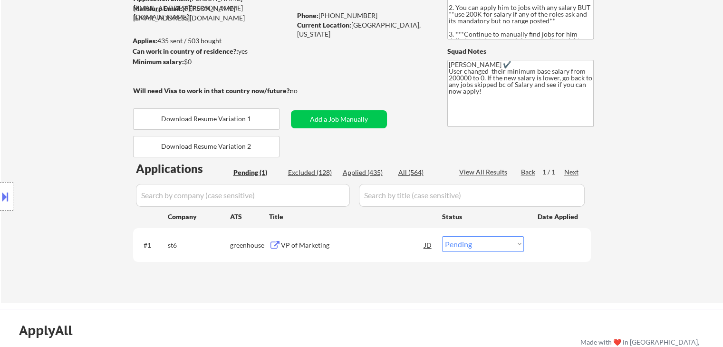 The width and height of the screenshot is (723, 347). I want to click on div: Pending (1), so click(257, 173).